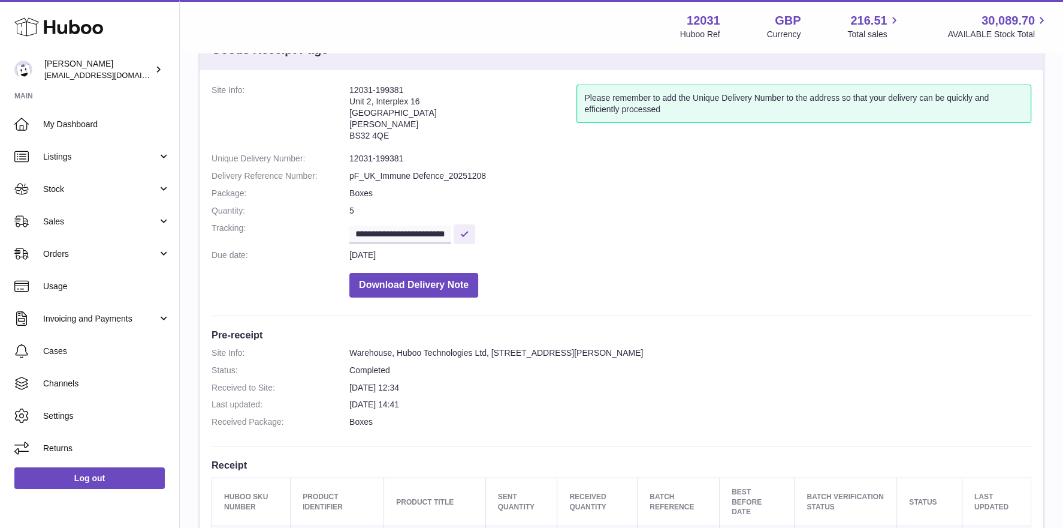  Describe the element at coordinates (598, 502) in the screenshot. I see `th: Received Quantity` at that location.